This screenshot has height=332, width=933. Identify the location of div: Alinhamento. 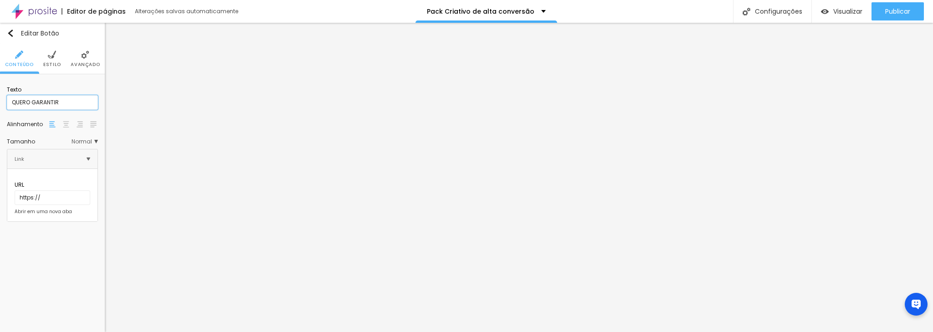
(27, 124).